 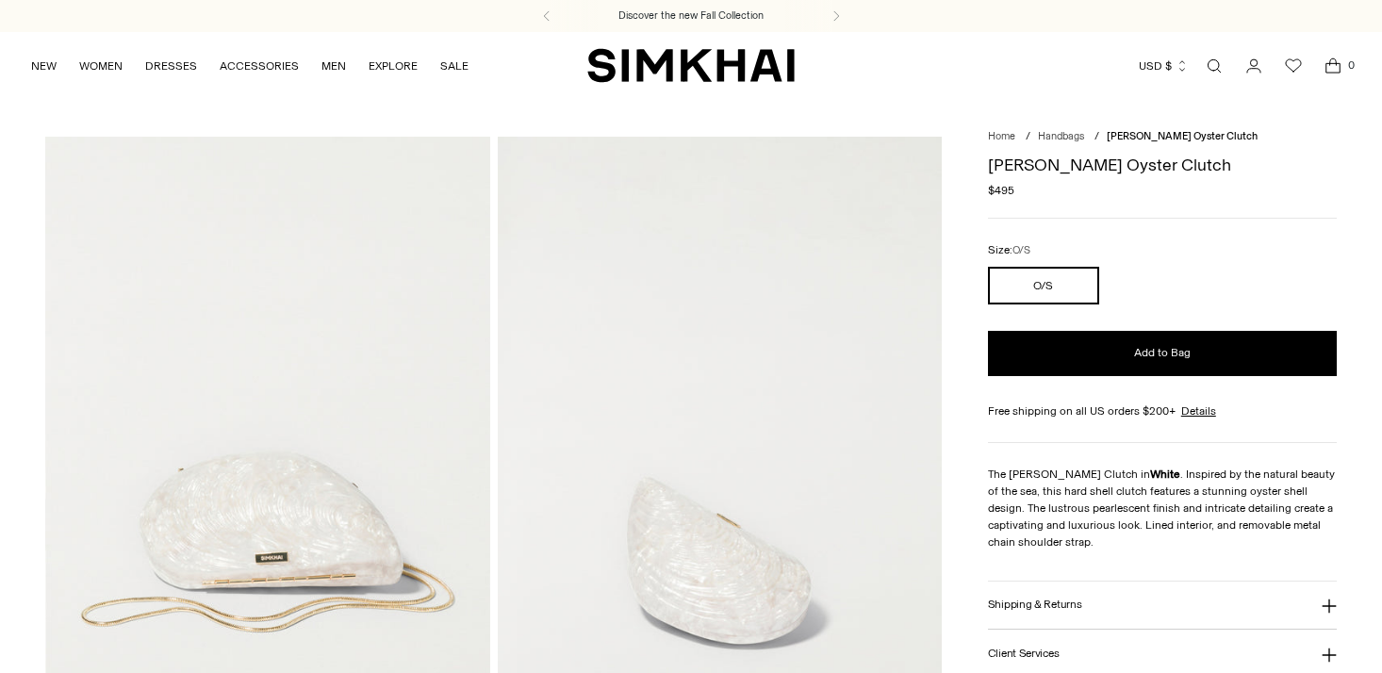 What do you see at coordinates (1035, 604) in the screenshot?
I see `h3: Shipping & Returns` at bounding box center [1035, 604].